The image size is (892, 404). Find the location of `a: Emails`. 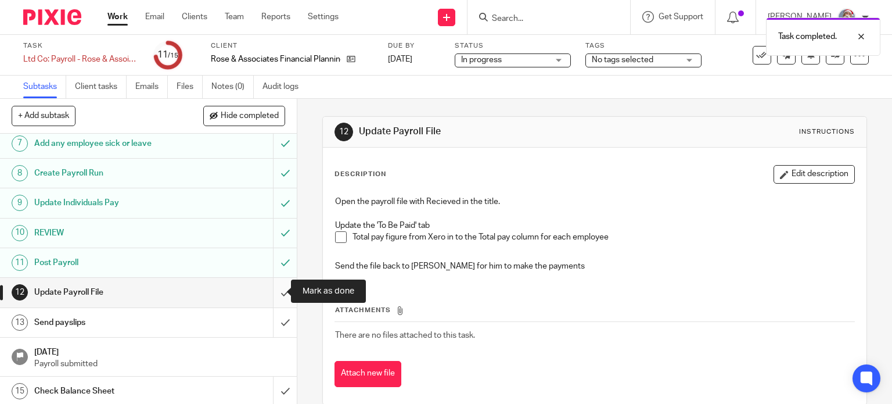

a: Emails is located at coordinates (152, 87).